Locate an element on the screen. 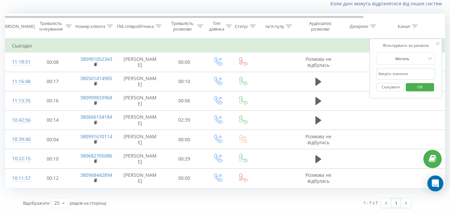 This screenshot has height=213, width=450. td: 00:12 is located at coordinates (53, 178).